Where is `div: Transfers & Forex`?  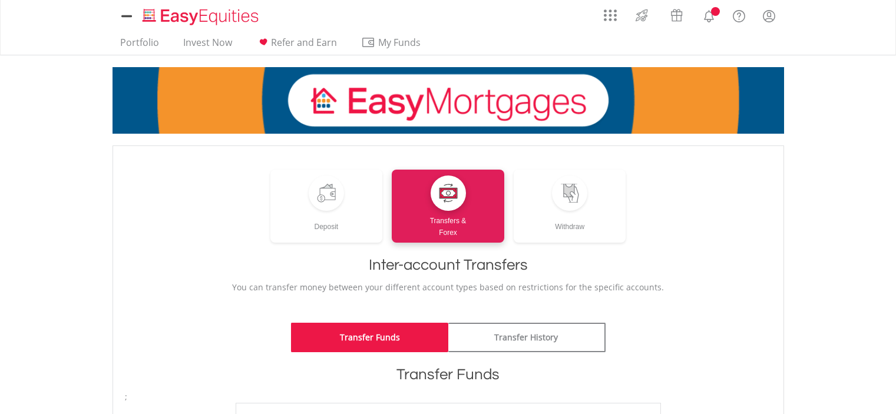
div: Transfers & Forex is located at coordinates (448, 224).